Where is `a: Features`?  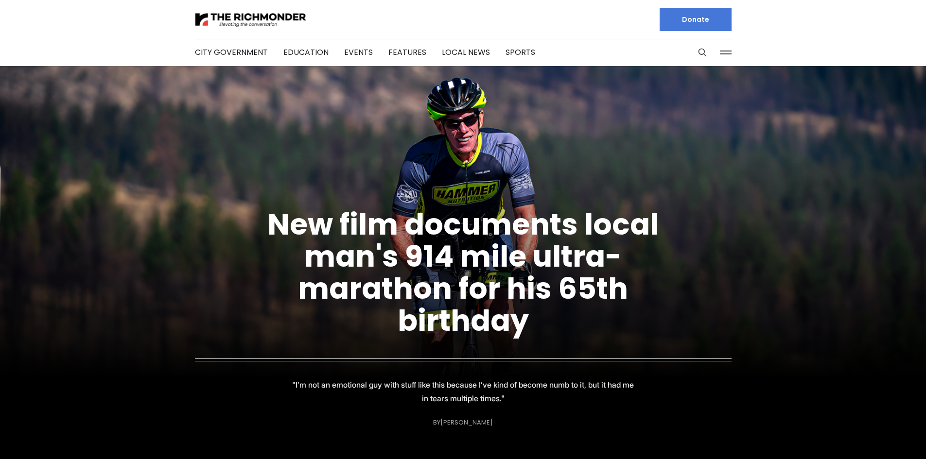 a: Features is located at coordinates (407, 52).